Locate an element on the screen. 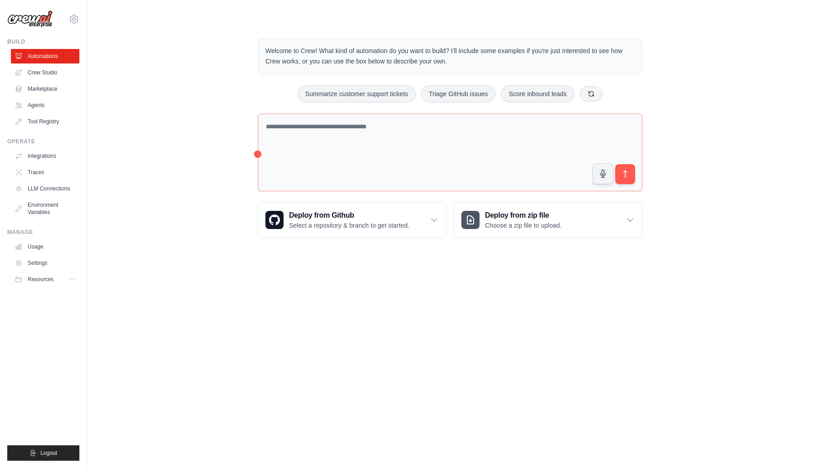 The width and height of the screenshot is (813, 468). button: Summarize customer support tickets is located at coordinates (357, 94).